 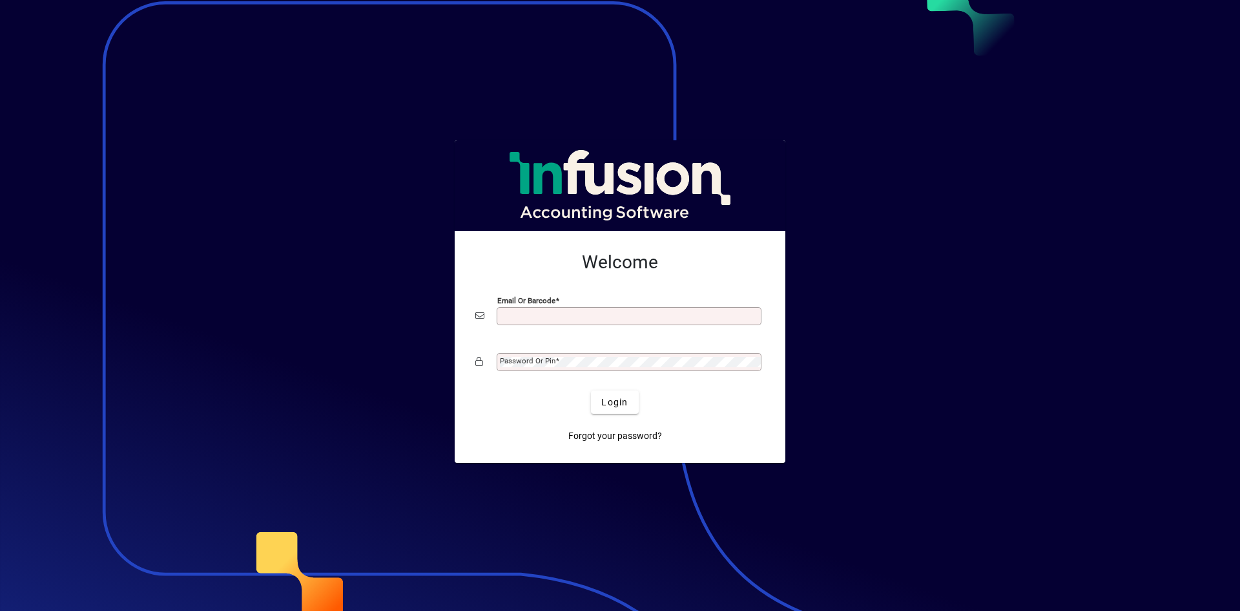 What do you see at coordinates (615, 435) in the screenshot?
I see `span: Forgot your password?` at bounding box center [615, 435].